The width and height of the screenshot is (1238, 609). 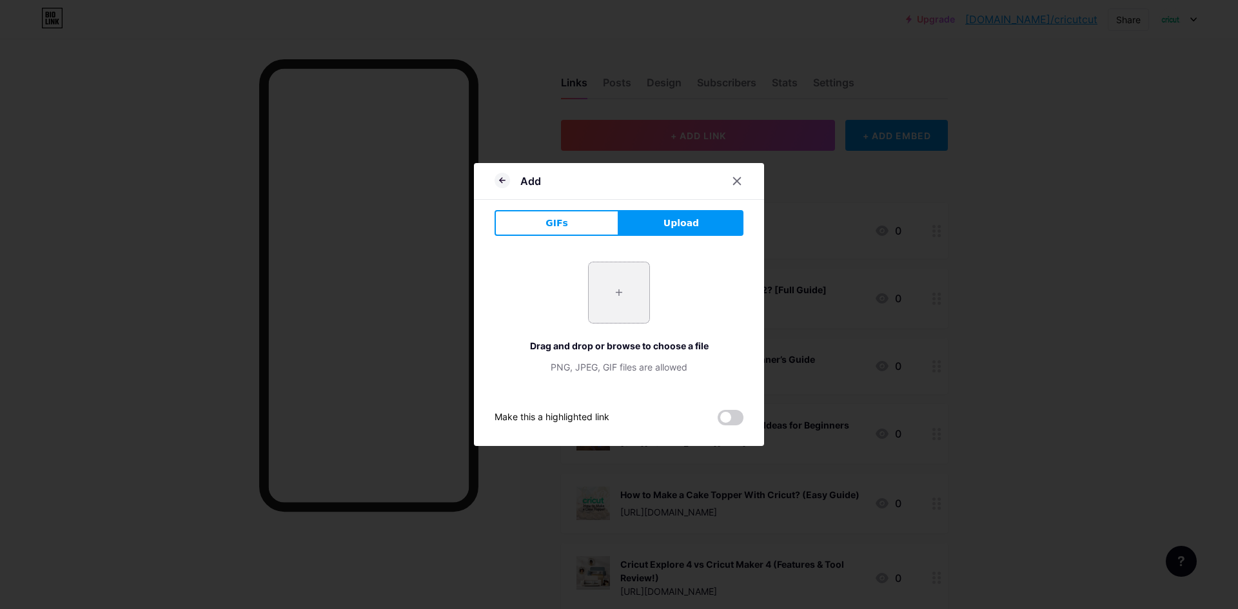 I want to click on span: GIFs, so click(x=557, y=223).